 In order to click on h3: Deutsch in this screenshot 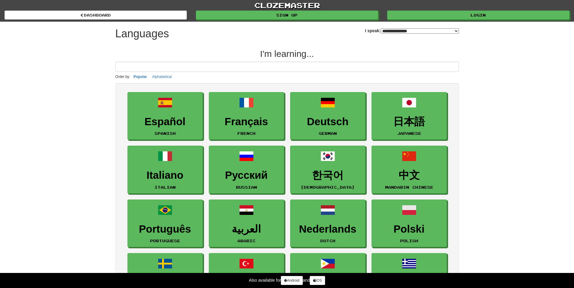, I will do `click(328, 122)`.